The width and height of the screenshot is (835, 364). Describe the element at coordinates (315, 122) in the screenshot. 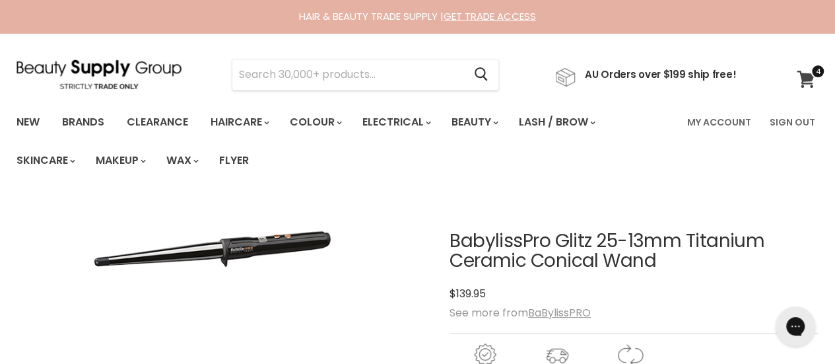

I see `a: Colour` at that location.